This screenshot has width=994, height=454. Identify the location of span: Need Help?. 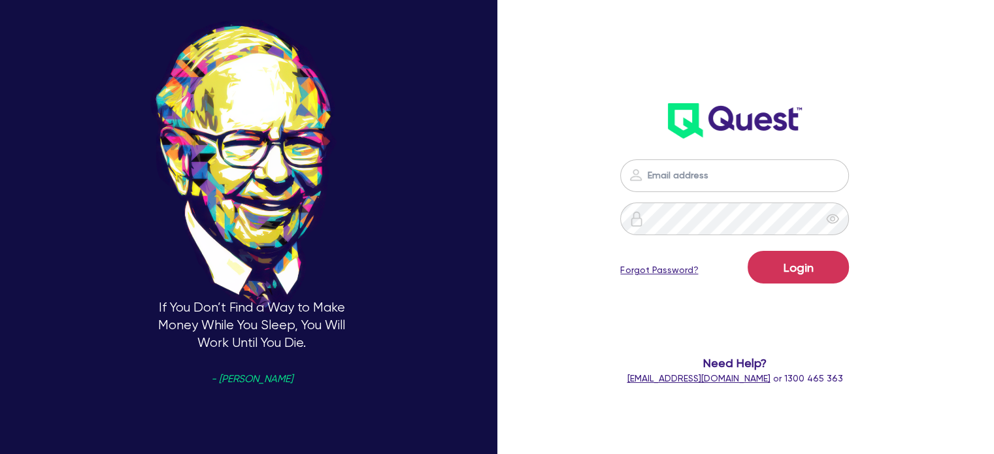
(735, 363).